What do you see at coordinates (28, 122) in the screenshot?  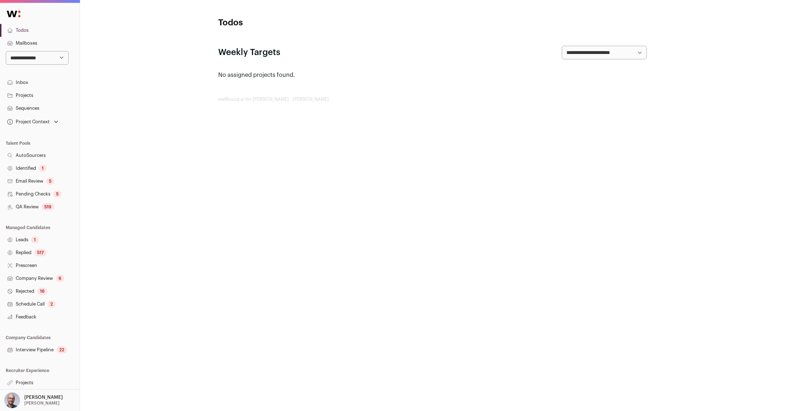 I see `div: Project Context` at bounding box center [28, 122].